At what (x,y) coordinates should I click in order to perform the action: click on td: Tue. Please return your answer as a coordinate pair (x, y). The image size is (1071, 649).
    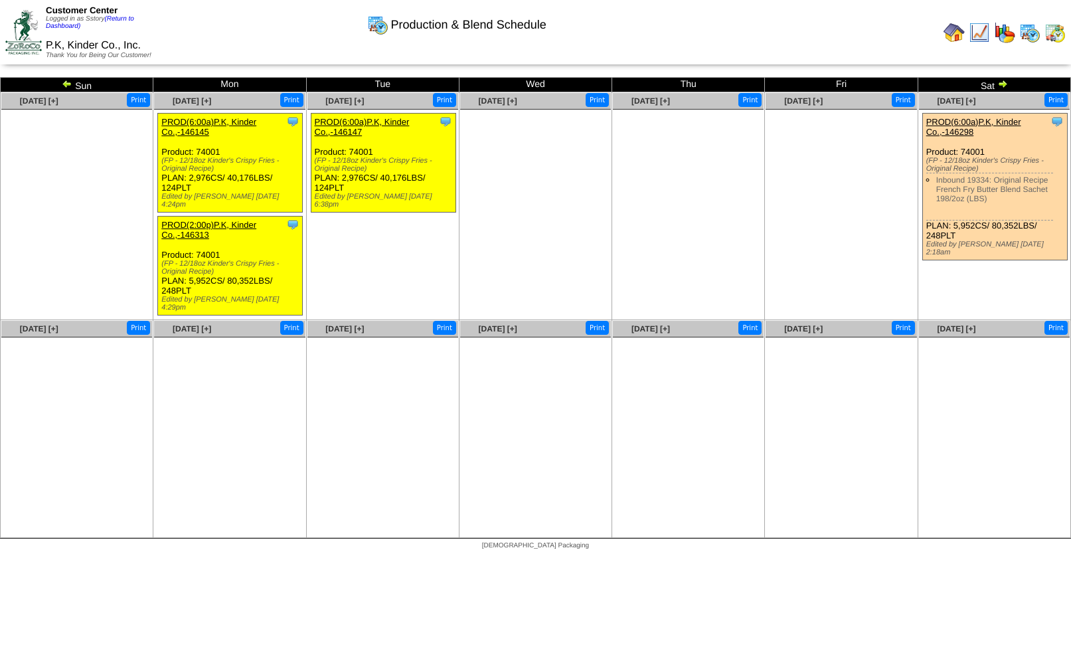
    Looking at the image, I should click on (383, 85).